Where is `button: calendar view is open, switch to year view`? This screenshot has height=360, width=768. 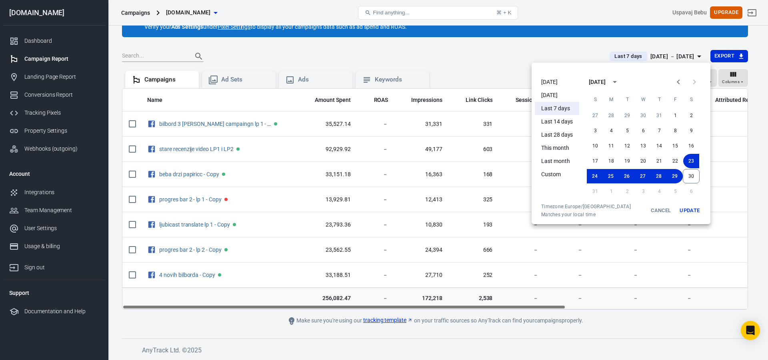 button: calendar view is open, switch to year view is located at coordinates (615, 82).